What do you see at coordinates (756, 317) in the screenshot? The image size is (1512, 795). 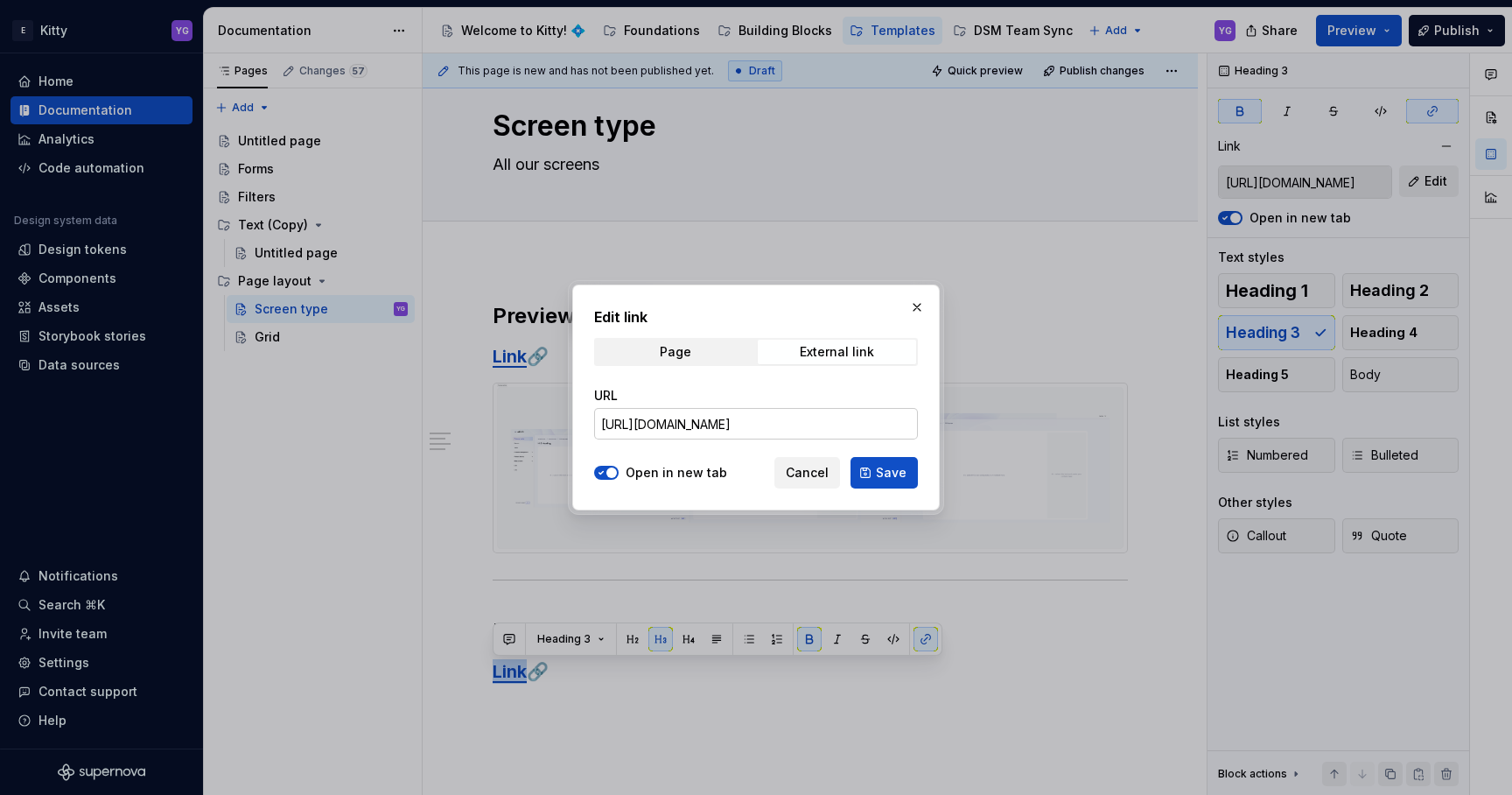 I see `h2: Edit link` at bounding box center [756, 317].